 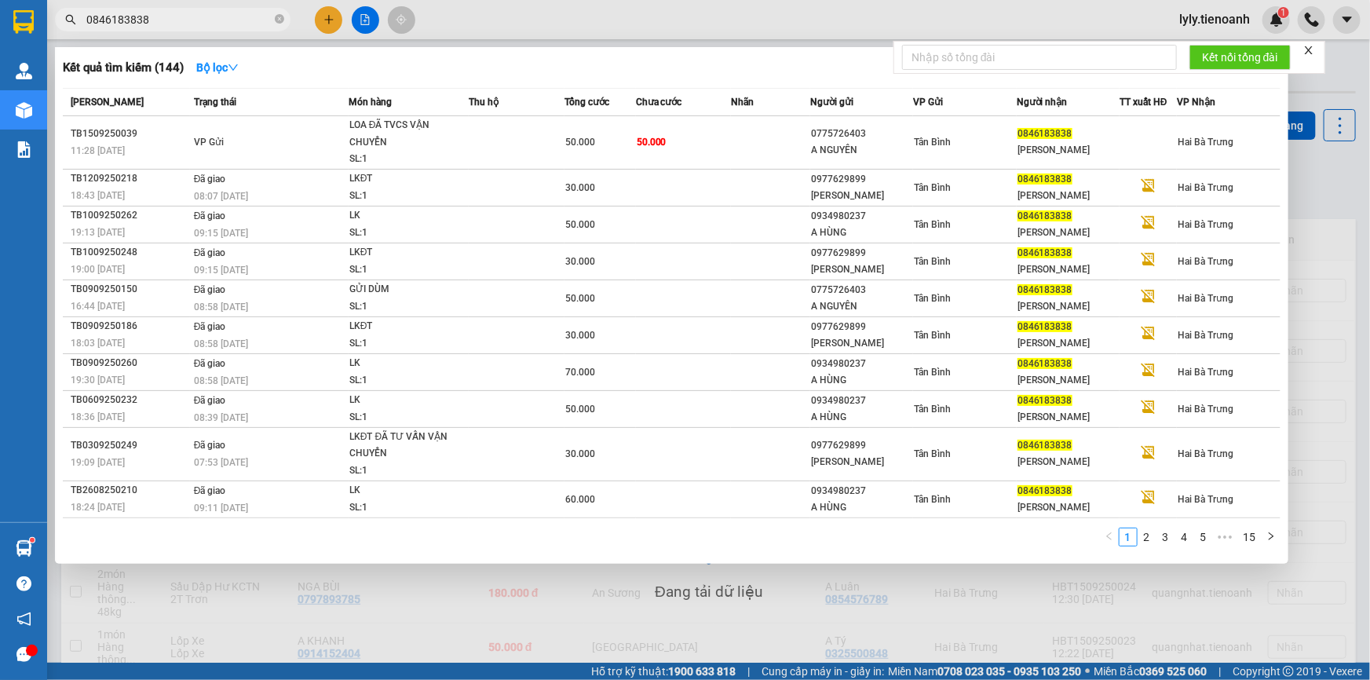 I want to click on li: Next 5 Pages, so click(x=1225, y=537).